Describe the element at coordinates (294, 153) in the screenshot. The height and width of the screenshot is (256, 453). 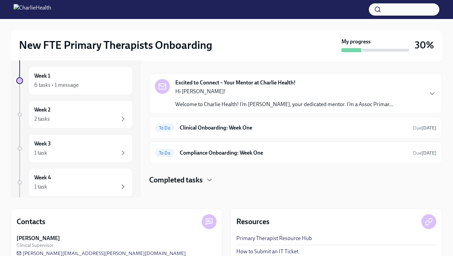
I see `h6: Compliance Onboarding: Week One` at that location.